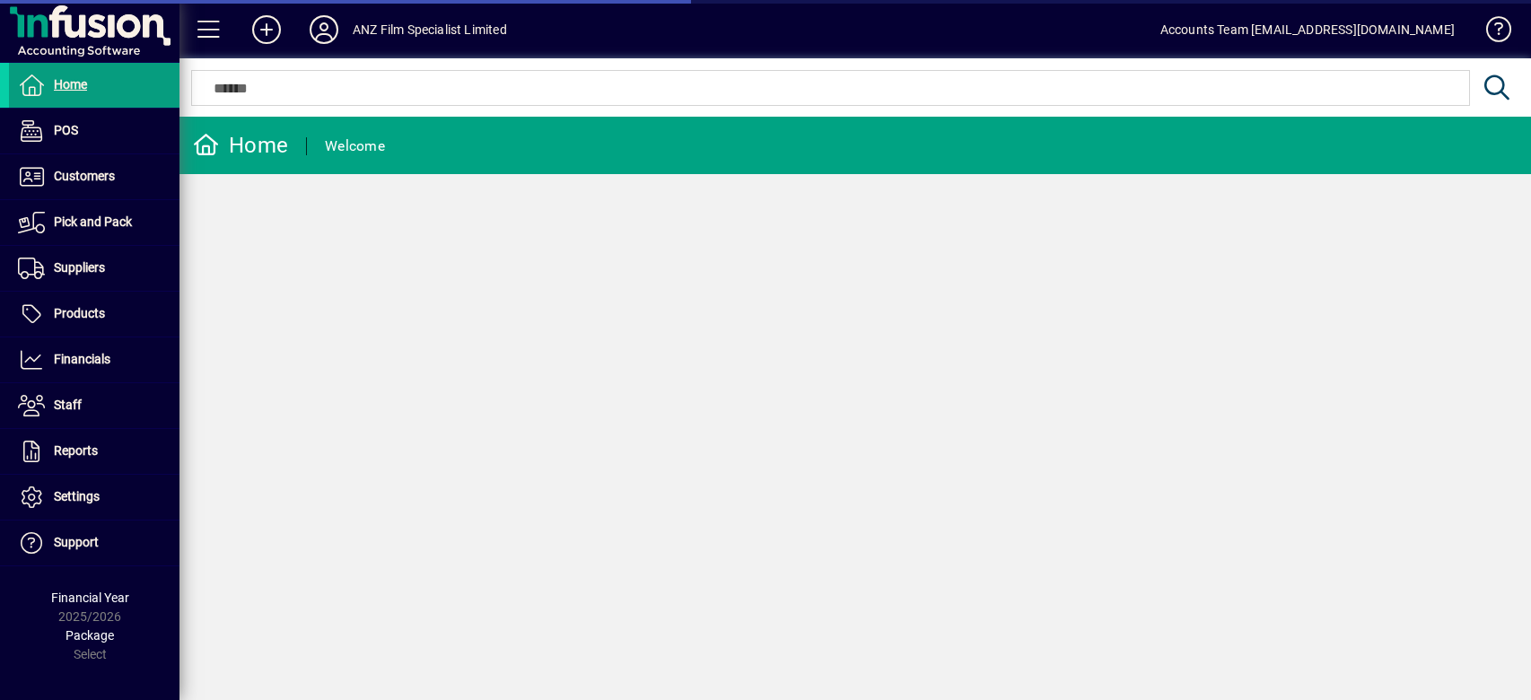 This screenshot has width=1531, height=700. Describe the element at coordinates (241, 145) in the screenshot. I see `div: Home` at that location.